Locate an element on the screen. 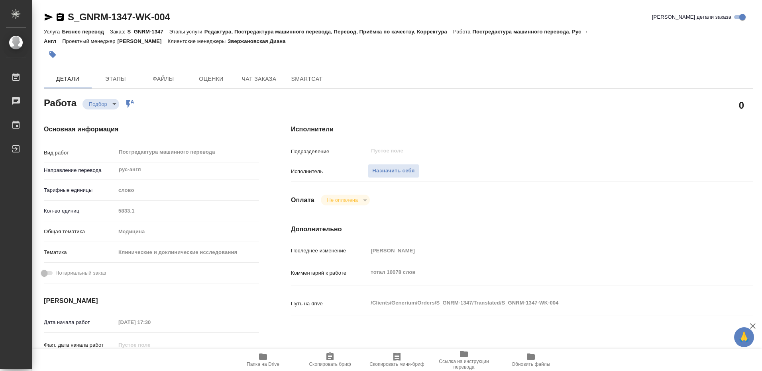  p: Тематика is located at coordinates (80, 253).